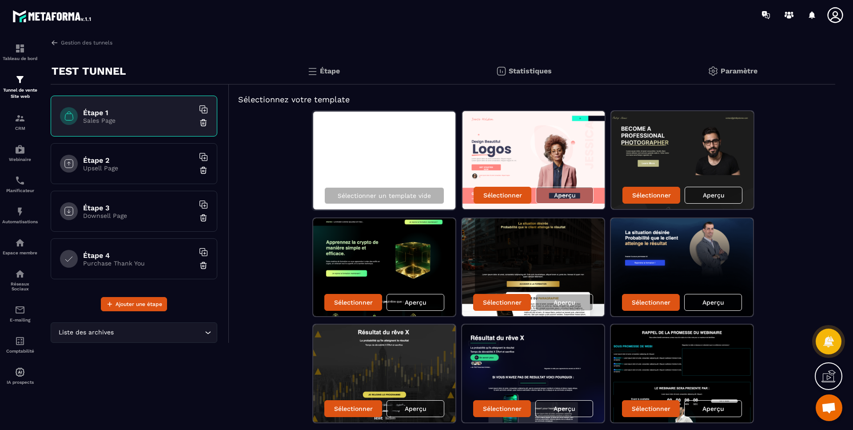 This screenshot has width=853, height=430. What do you see at coordinates (52, 16) in the screenshot?
I see `img: logo` at bounding box center [52, 16].